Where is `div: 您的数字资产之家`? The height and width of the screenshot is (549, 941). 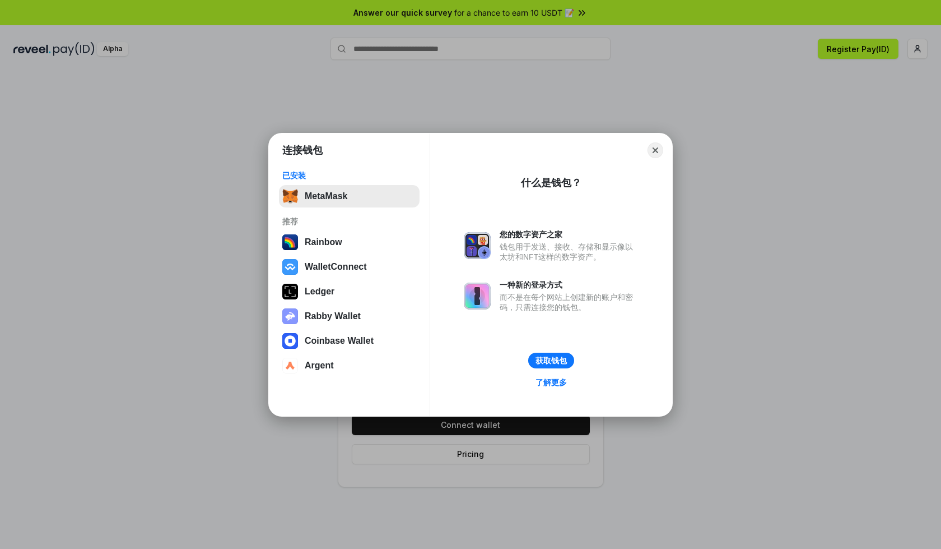
div: 您的数字资产之家 is located at coordinates (569, 234).